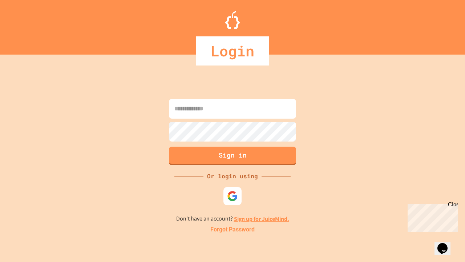 This screenshot has height=262, width=465. Describe the element at coordinates (27, 24) in the screenshot. I see `div: Chat with us now!Close` at that location.